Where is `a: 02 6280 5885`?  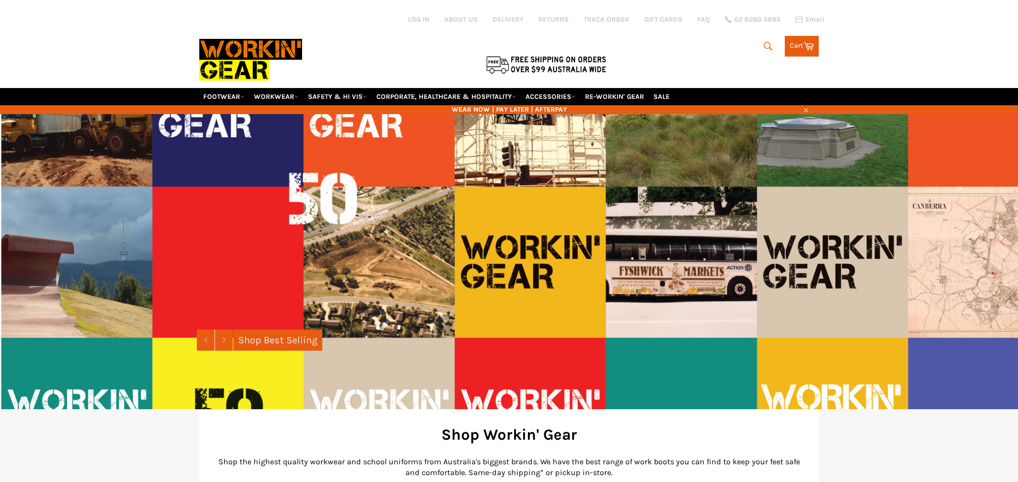
a: 02 6280 5885 is located at coordinates (752, 20).